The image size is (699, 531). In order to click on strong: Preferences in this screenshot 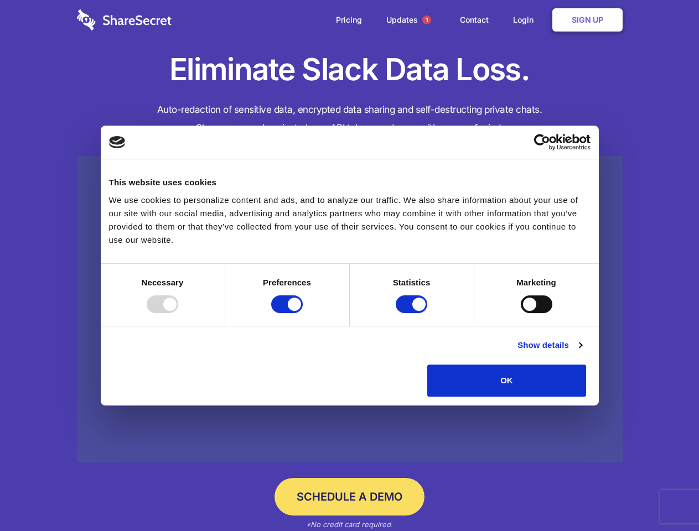, I will do `click(287, 282)`.